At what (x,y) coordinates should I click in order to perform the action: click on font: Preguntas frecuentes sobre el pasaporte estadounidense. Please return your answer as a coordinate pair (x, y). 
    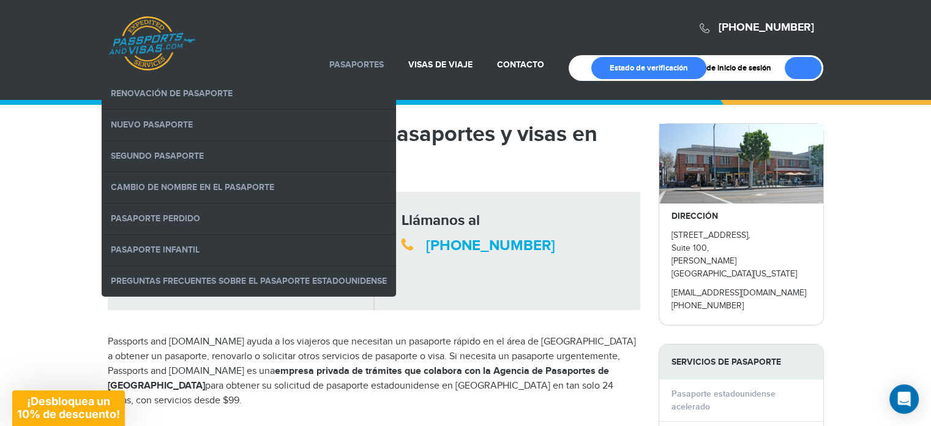
    Looking at the image, I should click on (249, 280).